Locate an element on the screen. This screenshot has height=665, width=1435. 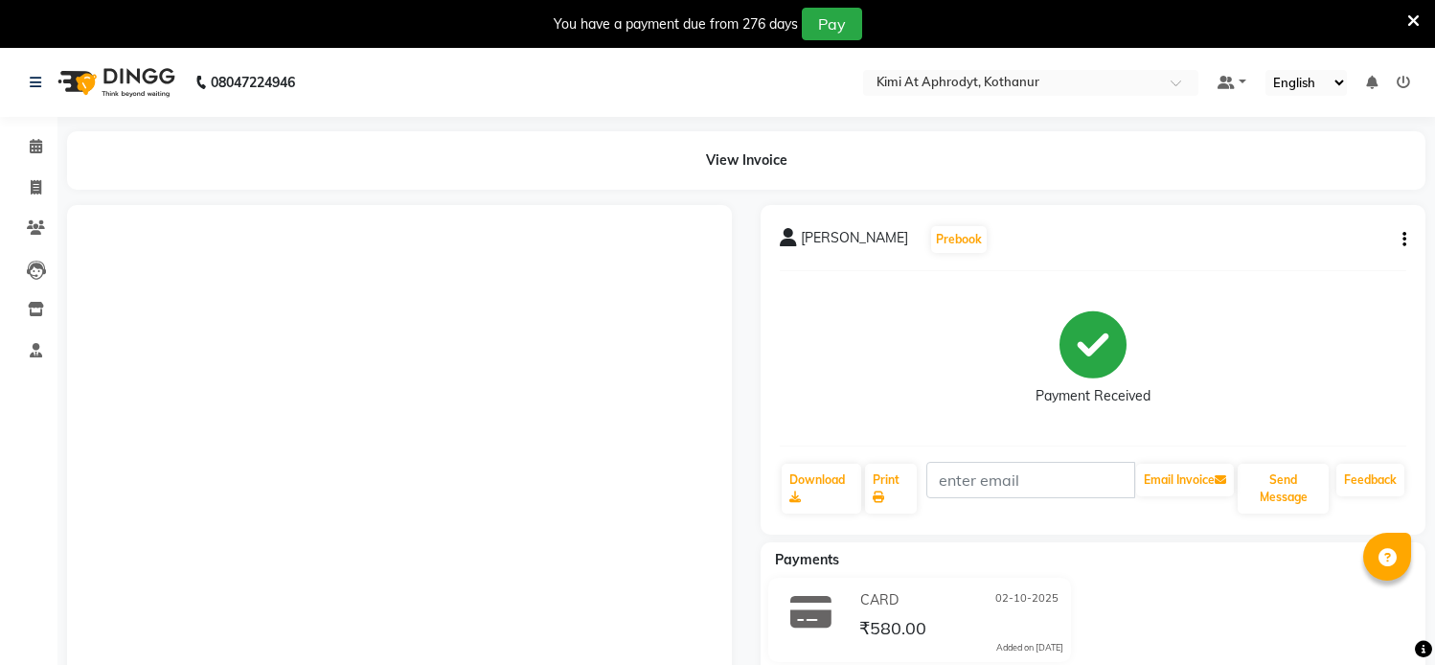
a: Download is located at coordinates (821, 488).